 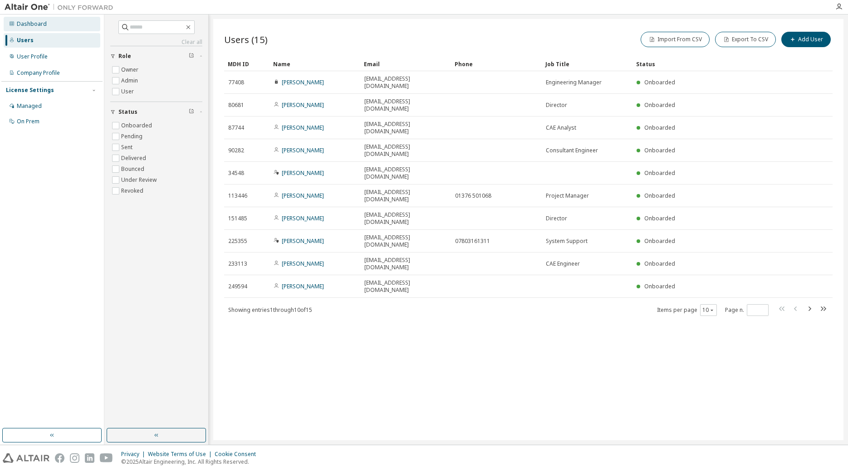 I want to click on label: Owner, so click(x=131, y=70).